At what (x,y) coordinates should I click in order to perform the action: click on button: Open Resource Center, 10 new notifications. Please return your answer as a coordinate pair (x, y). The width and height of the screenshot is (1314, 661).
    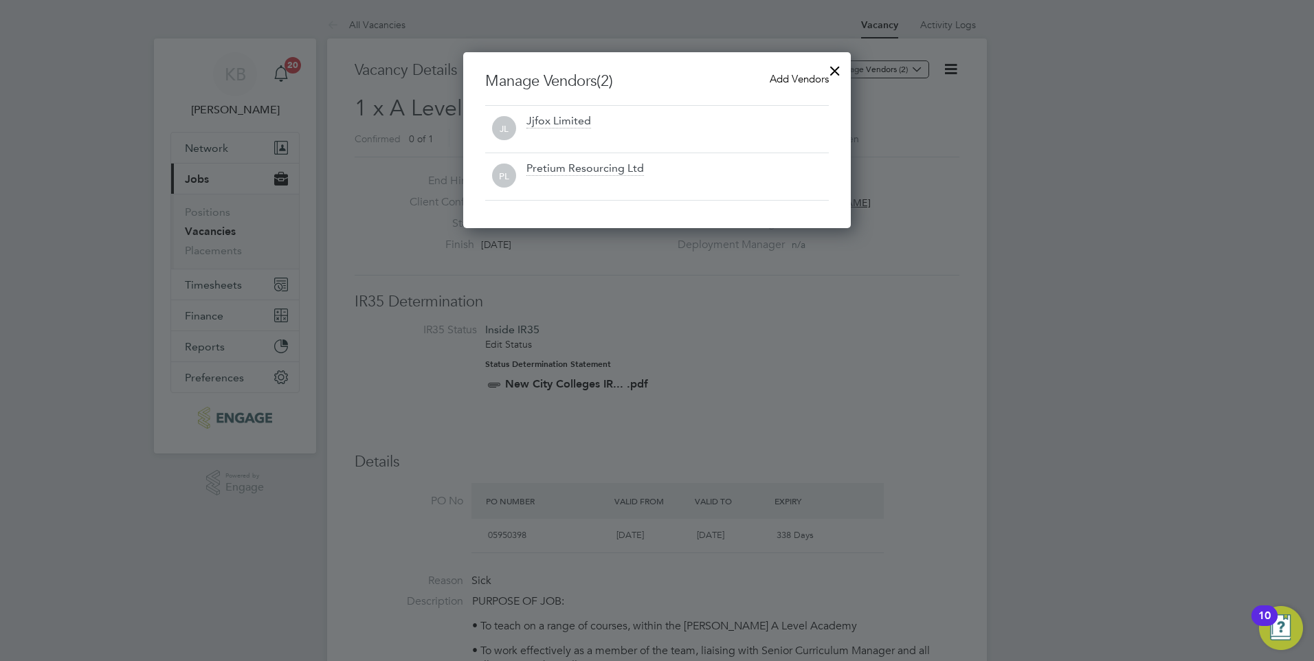
    Looking at the image, I should click on (1281, 628).